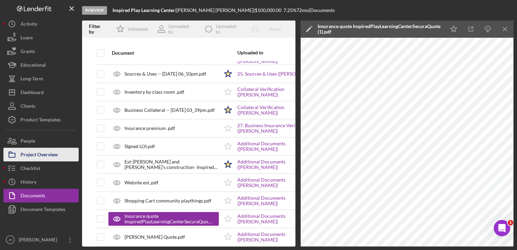 The height and width of the screenshot is (250, 517). Describe the element at coordinates (41, 79) in the screenshot. I see `button: Long-Term` at that location.